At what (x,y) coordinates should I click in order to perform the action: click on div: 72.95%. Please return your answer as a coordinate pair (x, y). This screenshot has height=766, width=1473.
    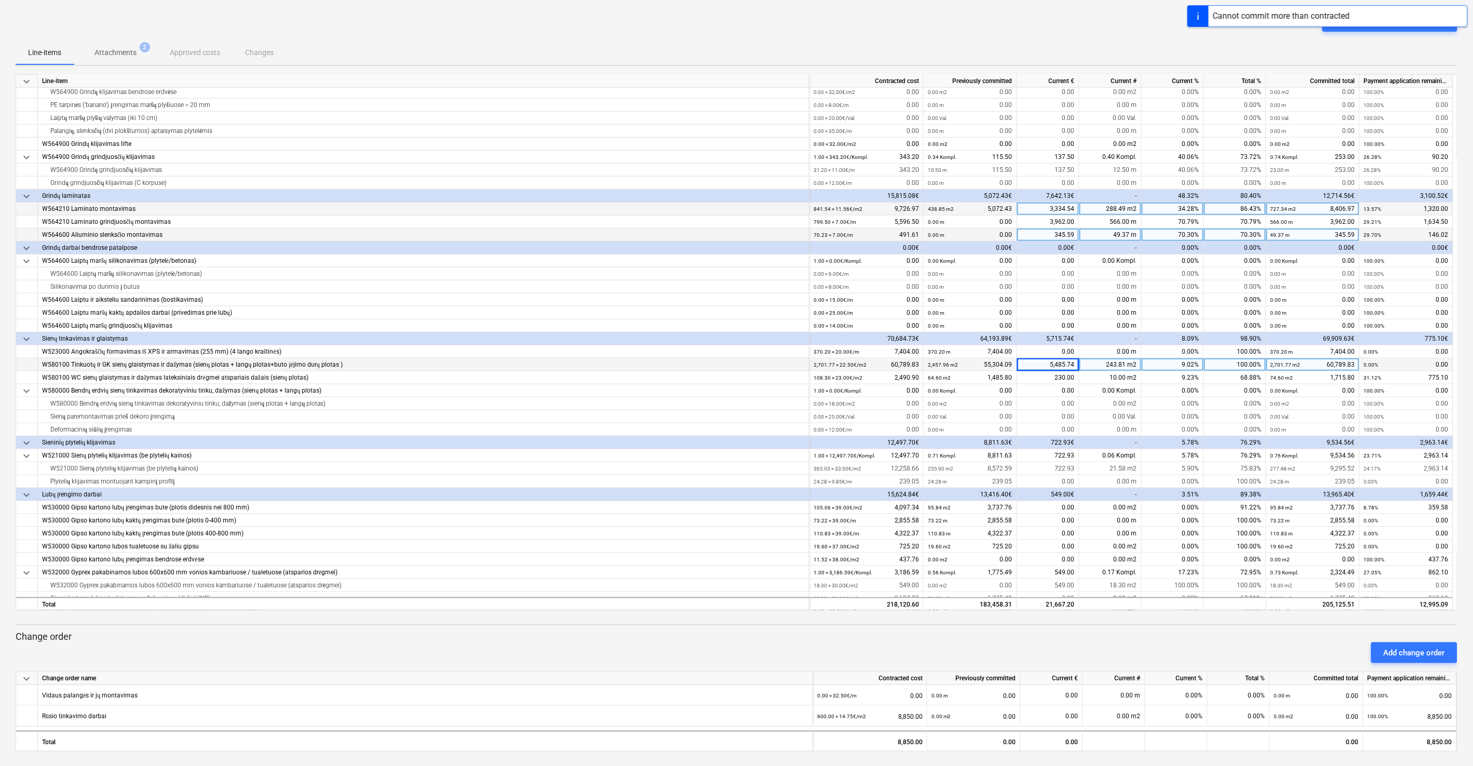
    Looking at the image, I should click on (1235, 572).